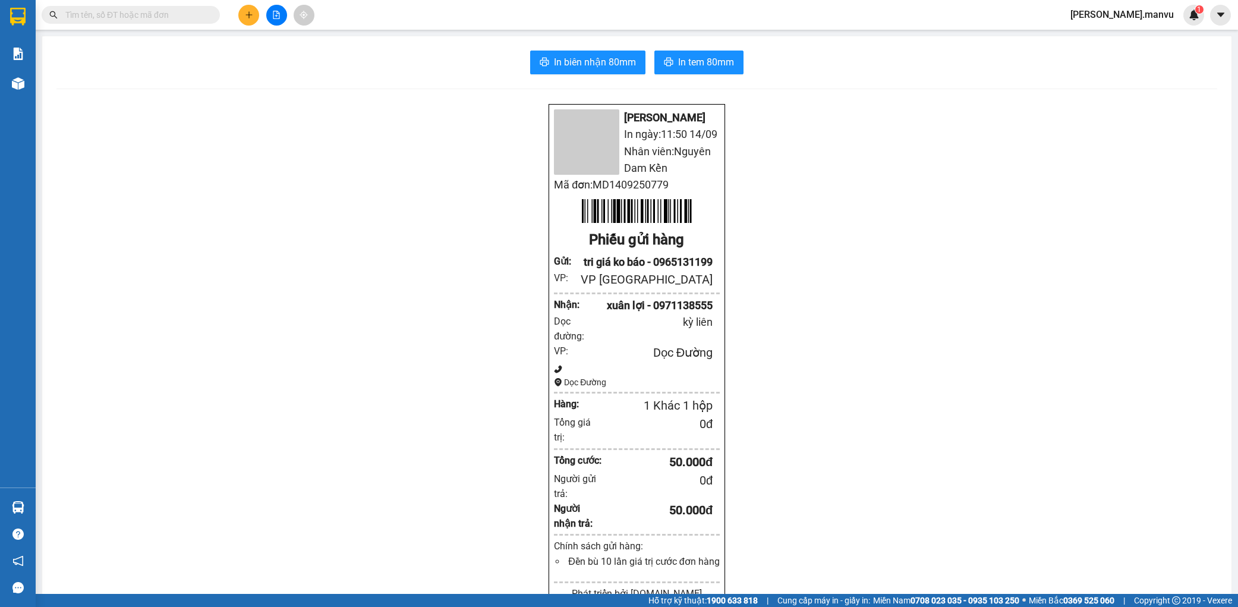  Describe the element at coordinates (276, 15) in the screenshot. I see `button: file-add` at that location.